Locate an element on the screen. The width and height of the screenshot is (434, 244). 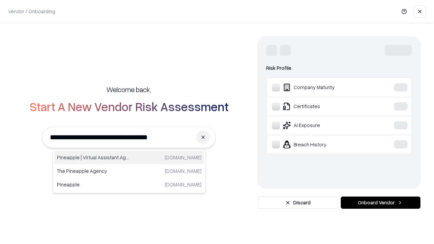
button: Onboard Vendor is located at coordinates (381, 203).